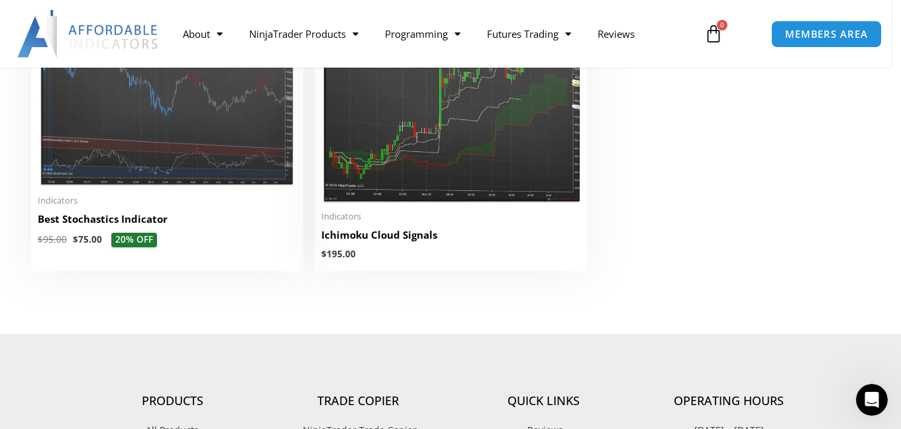  What do you see at coordinates (172, 401) in the screenshot?
I see `h4: Products` at bounding box center [172, 401].